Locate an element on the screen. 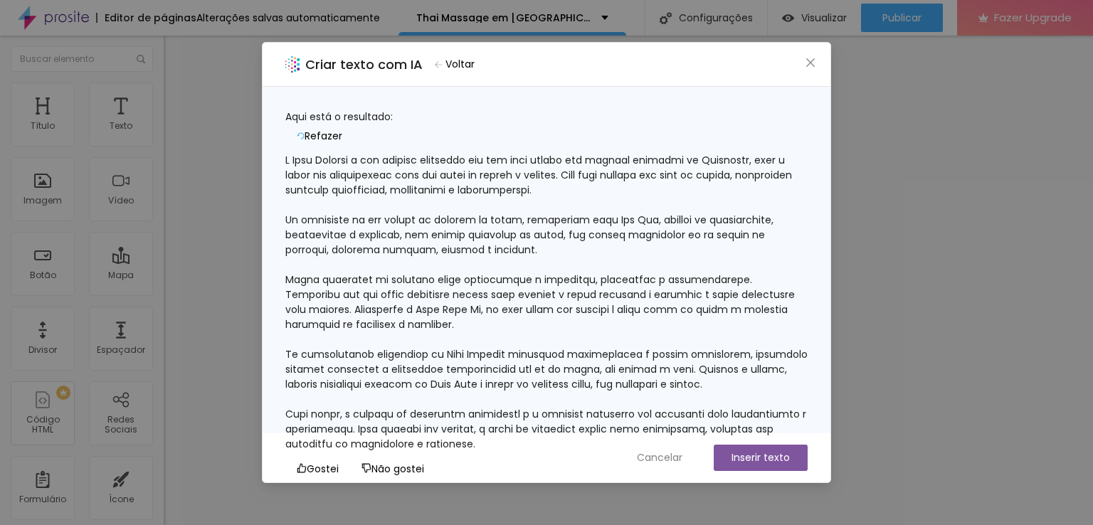  span: like is located at coordinates (302, 468).